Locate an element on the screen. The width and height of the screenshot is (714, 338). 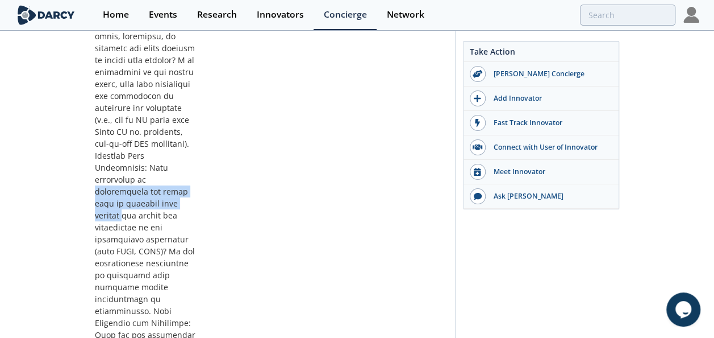
div: Connect with User of Innovator is located at coordinates (550, 147).